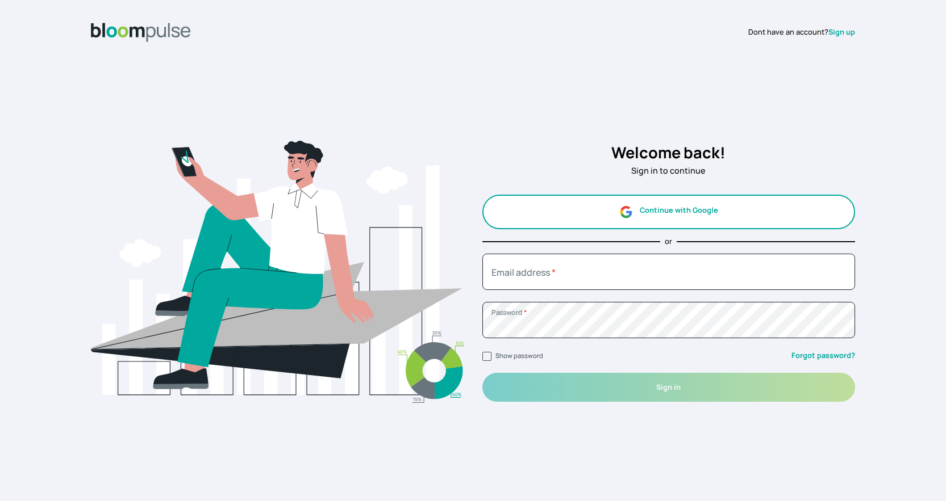 This screenshot has height=501, width=946. What do you see at coordinates (519, 356) in the screenshot?
I see `label: Show password` at bounding box center [519, 356].